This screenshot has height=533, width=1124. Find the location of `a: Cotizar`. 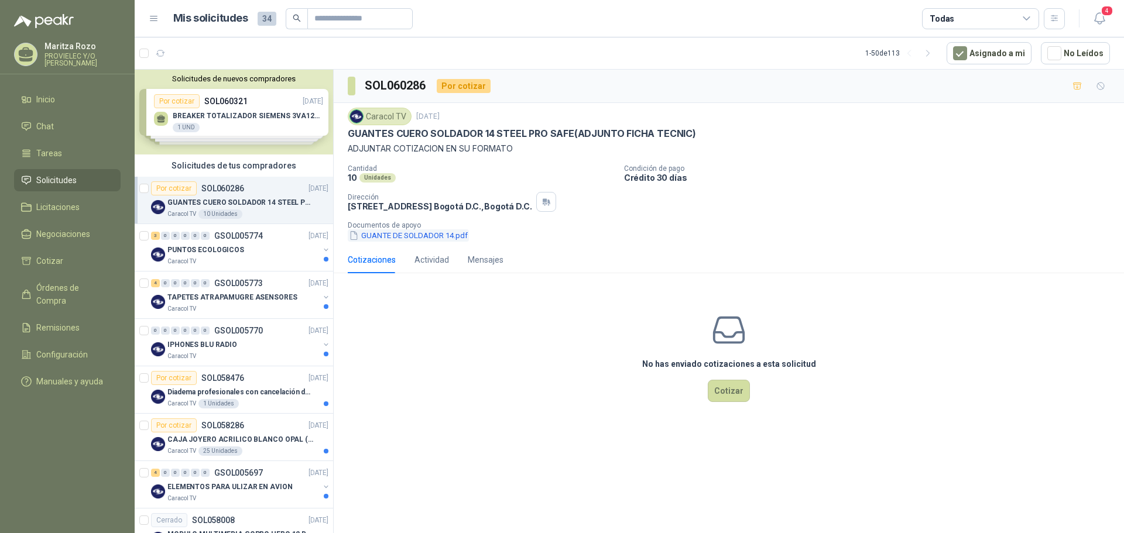

a: Cotizar is located at coordinates (67, 261).